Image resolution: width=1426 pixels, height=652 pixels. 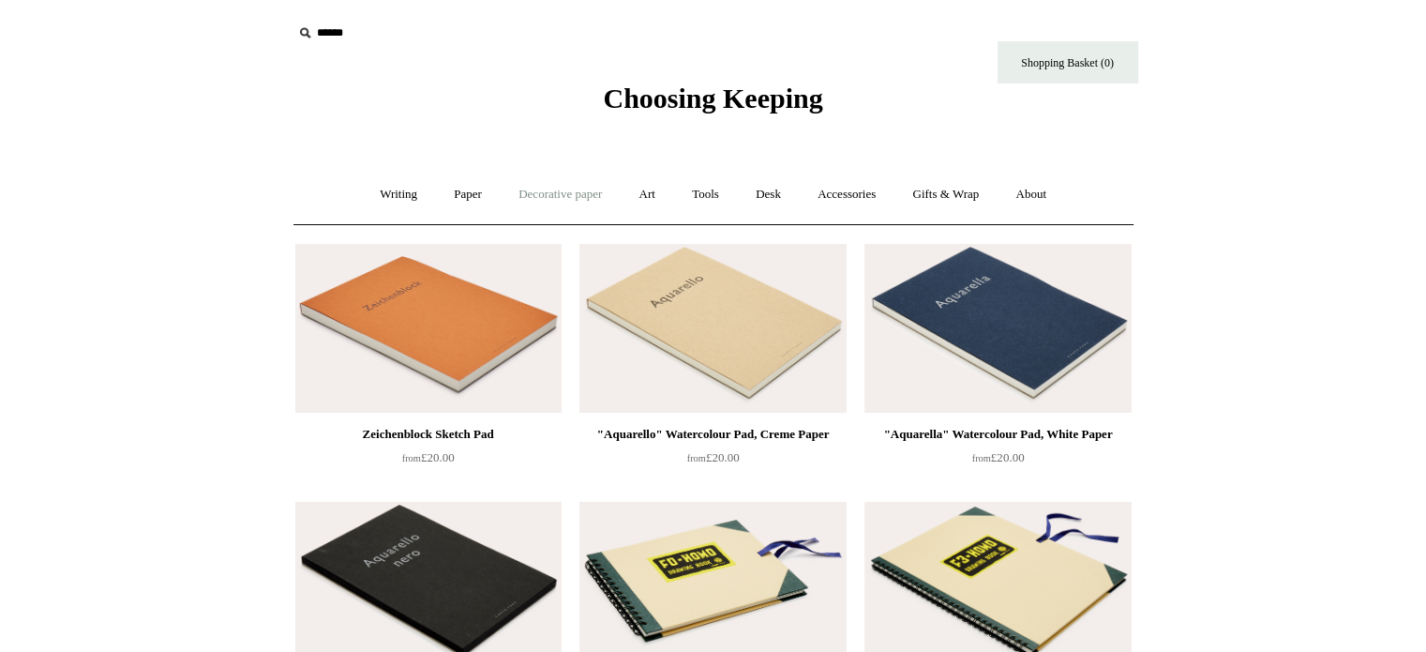 I want to click on a: Writing, so click(x=399, y=194).